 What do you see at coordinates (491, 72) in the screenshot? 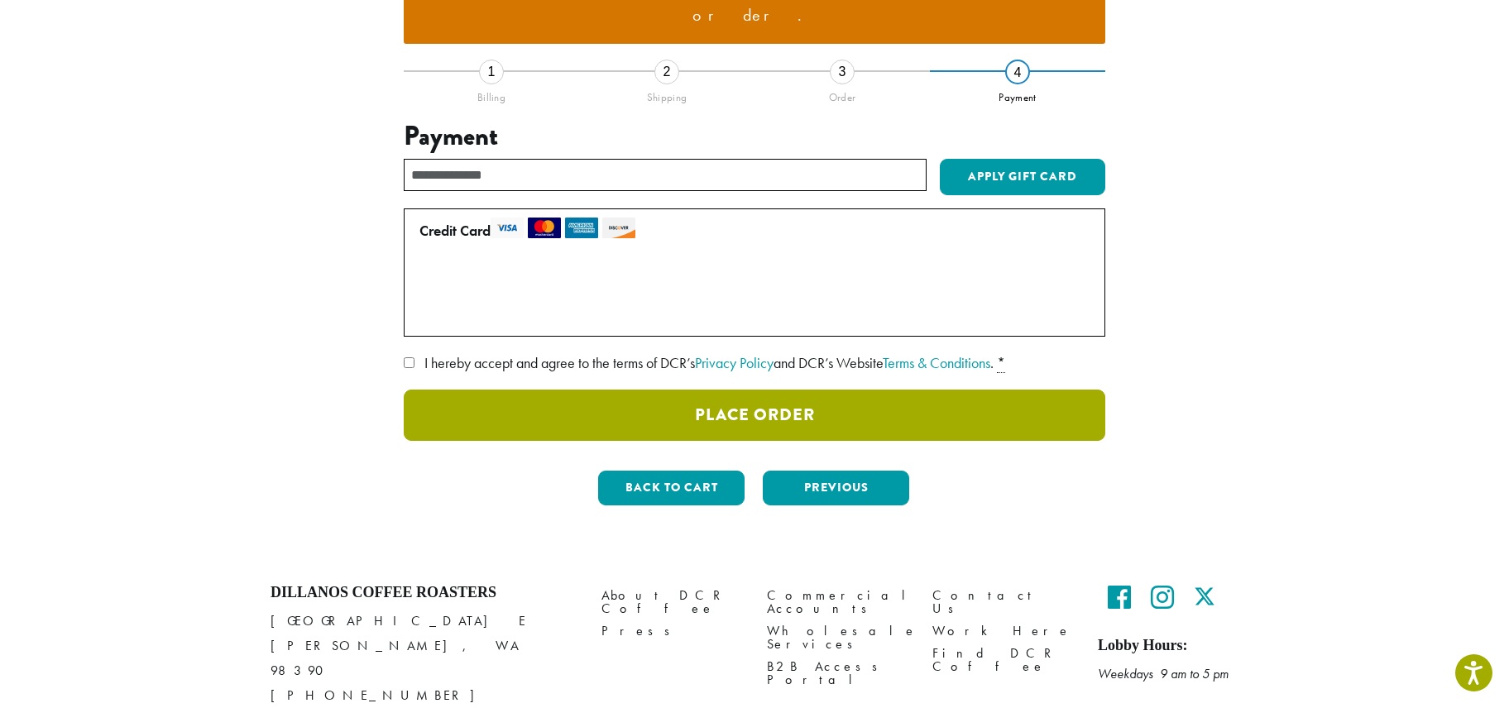
I see `div: 1` at bounding box center [491, 72].